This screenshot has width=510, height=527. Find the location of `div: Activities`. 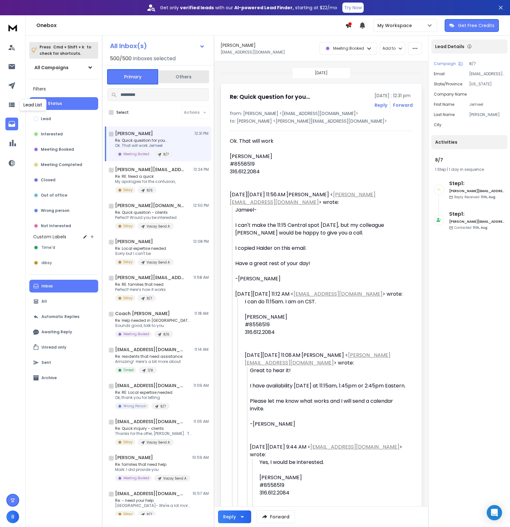

div: Activities is located at coordinates (469, 142).